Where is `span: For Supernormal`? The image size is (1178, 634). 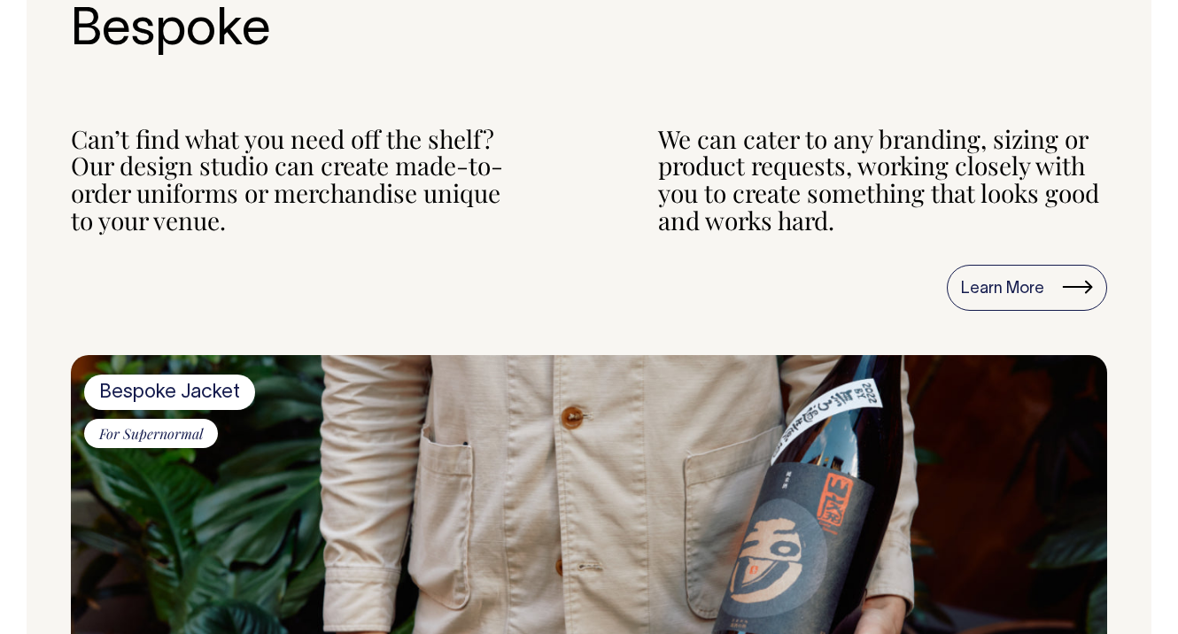
span: For Supernormal is located at coordinates (151, 434).